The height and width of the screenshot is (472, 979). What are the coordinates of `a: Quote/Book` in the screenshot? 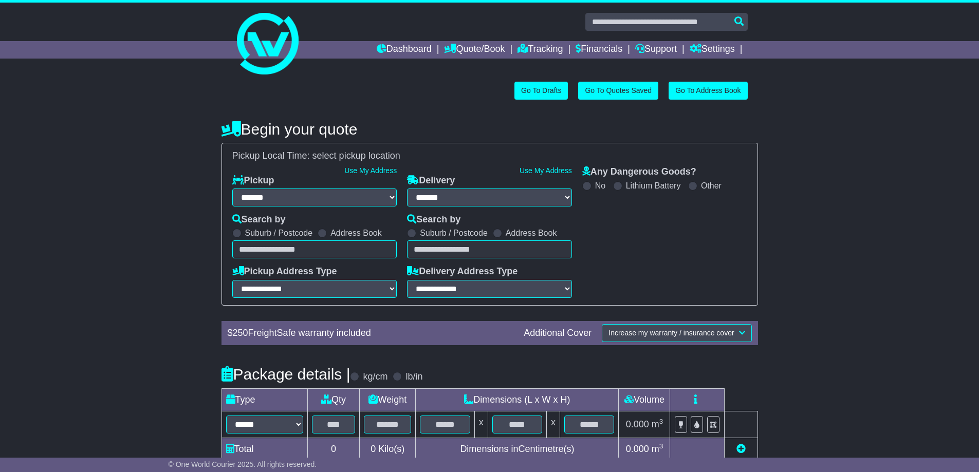 It's located at (474, 50).